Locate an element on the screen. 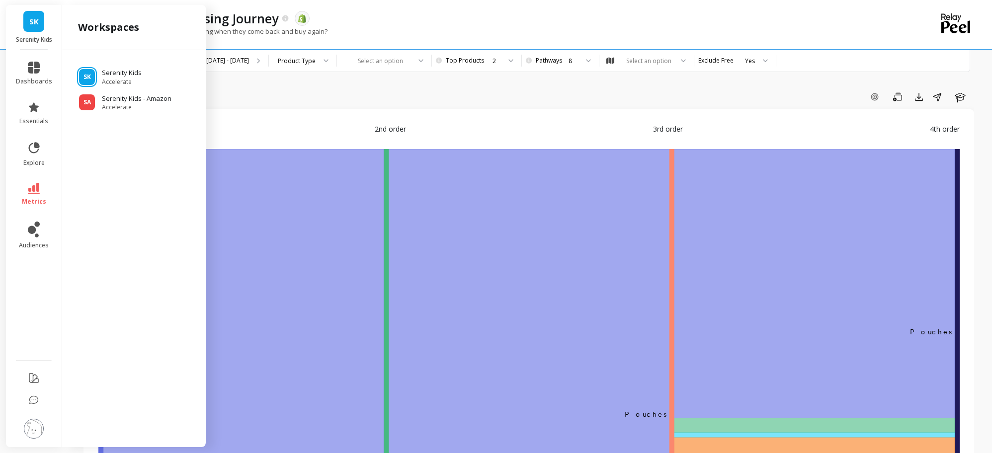 This screenshot has width=992, height=453. img: audience_map.svg is located at coordinates (610, 61).